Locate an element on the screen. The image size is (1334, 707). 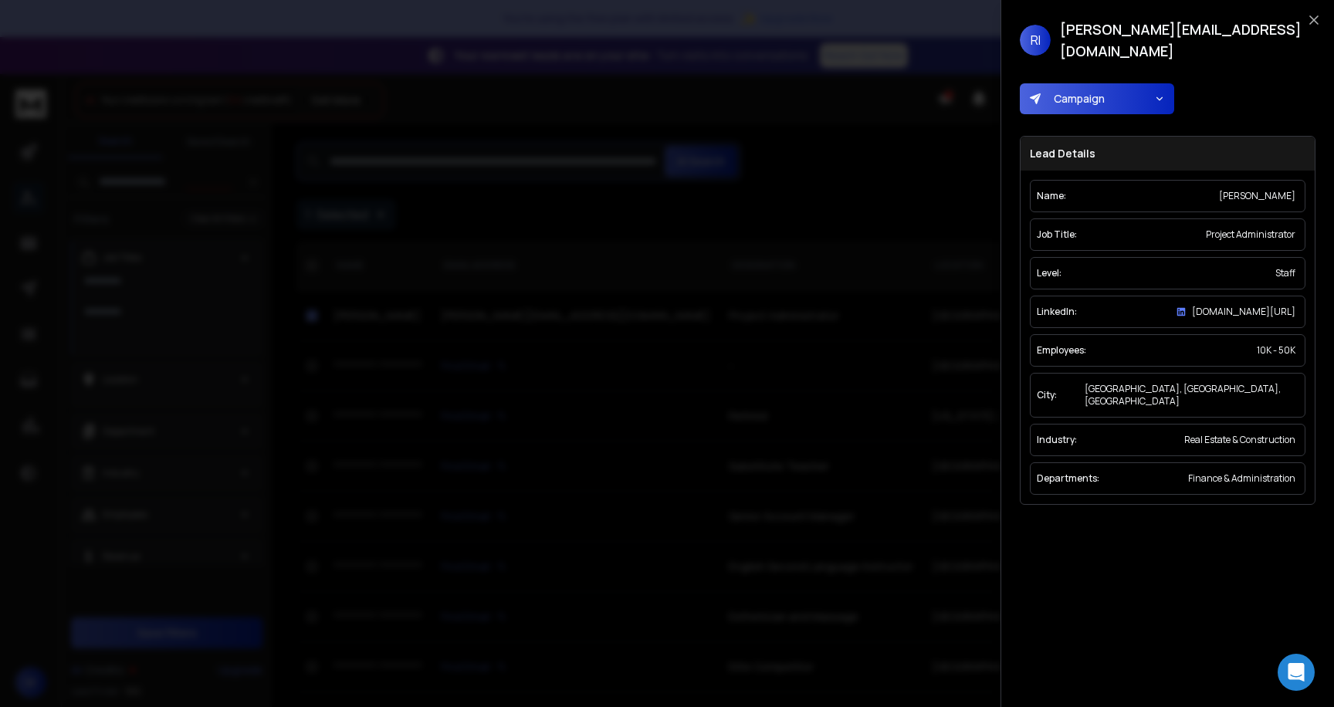
p: Job Title: is located at coordinates (1057, 235).